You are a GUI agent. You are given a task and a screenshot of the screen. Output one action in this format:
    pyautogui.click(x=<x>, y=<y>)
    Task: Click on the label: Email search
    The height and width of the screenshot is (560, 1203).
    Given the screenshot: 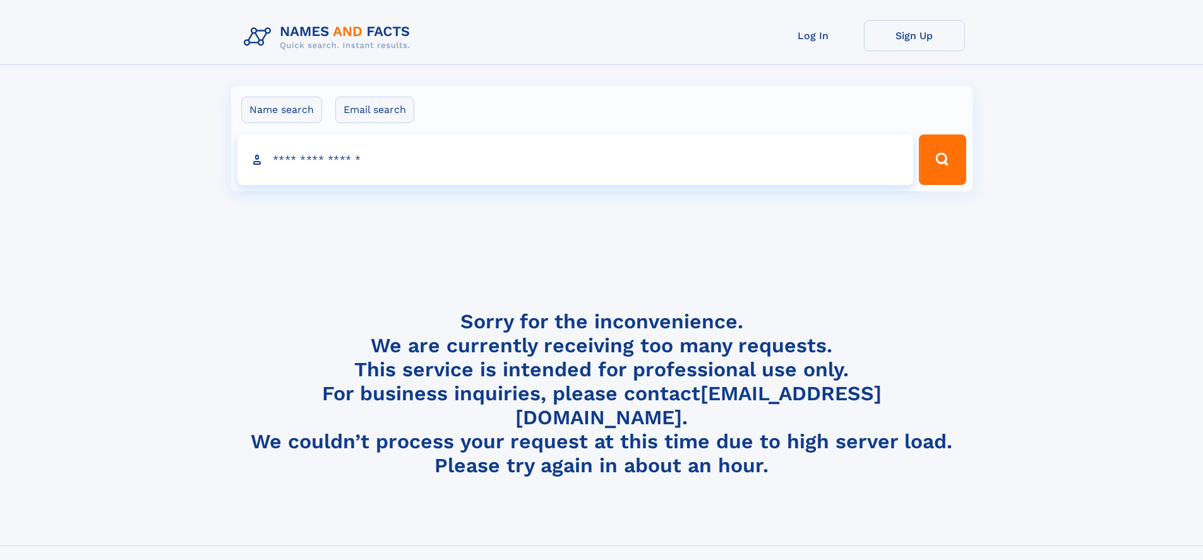 What is the action you would take?
    pyautogui.click(x=374, y=110)
    